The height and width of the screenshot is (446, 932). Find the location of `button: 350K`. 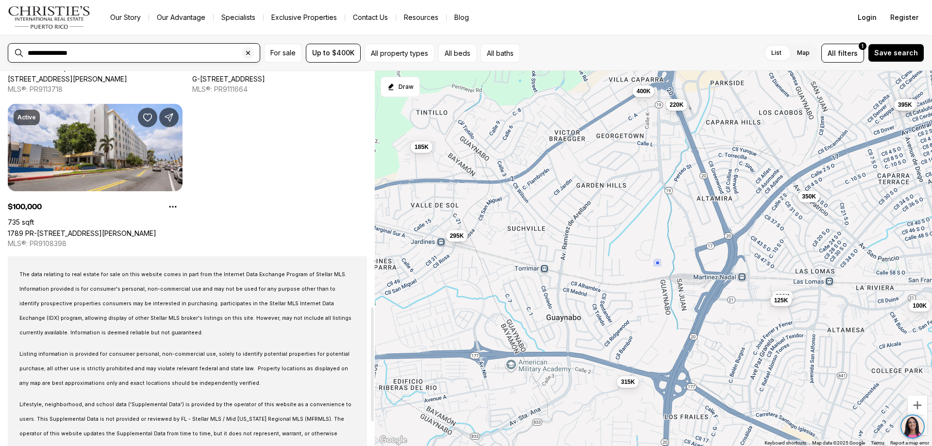

button: 350K is located at coordinates (808, 197).